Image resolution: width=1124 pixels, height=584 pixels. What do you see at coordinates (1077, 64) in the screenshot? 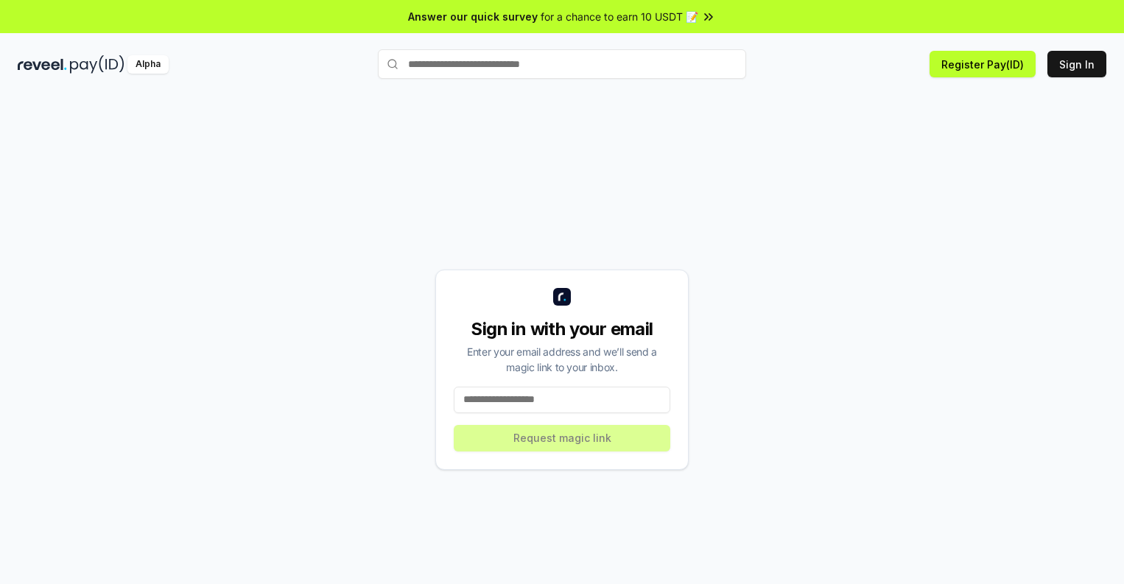
I see `button: Sign In` at bounding box center [1077, 64].